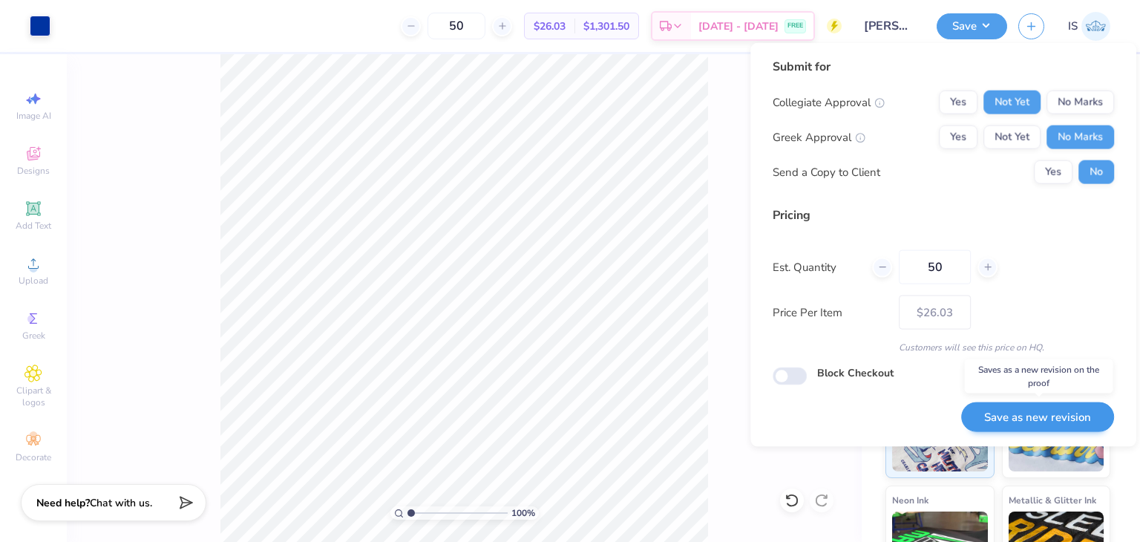 This screenshot has width=1140, height=542. What do you see at coordinates (1089, 26) in the screenshot?
I see `a: IS` at bounding box center [1089, 26].